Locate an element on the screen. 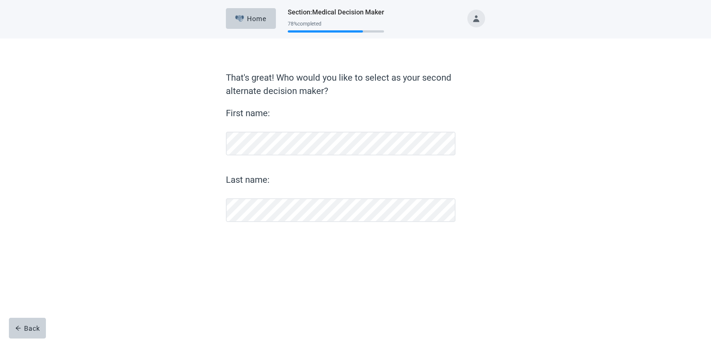 The height and width of the screenshot is (340, 711). div: 78 % completed is located at coordinates (336, 24).